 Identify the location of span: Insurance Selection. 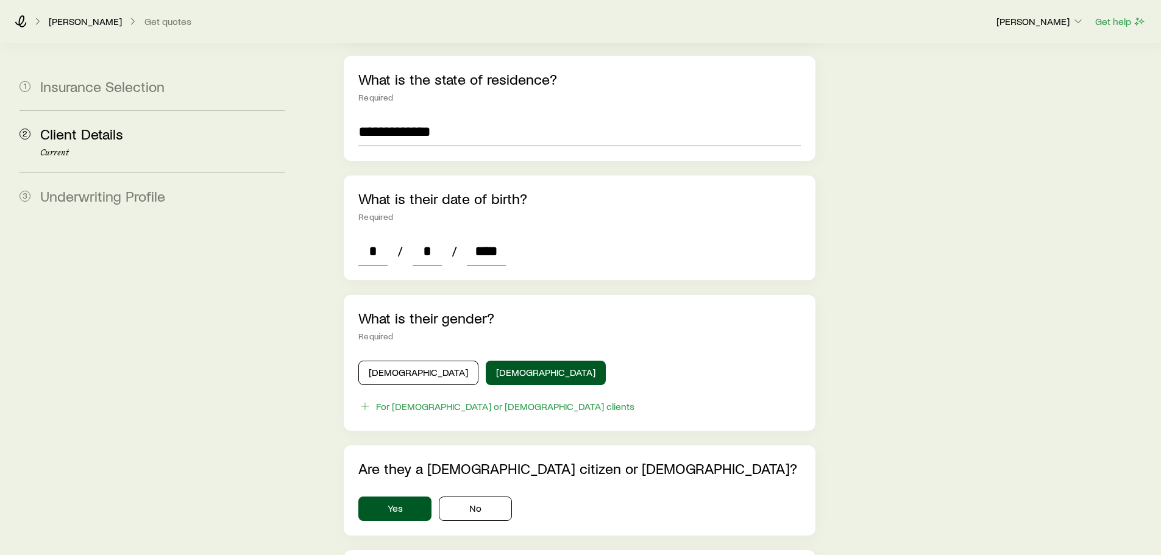
(102, 86).